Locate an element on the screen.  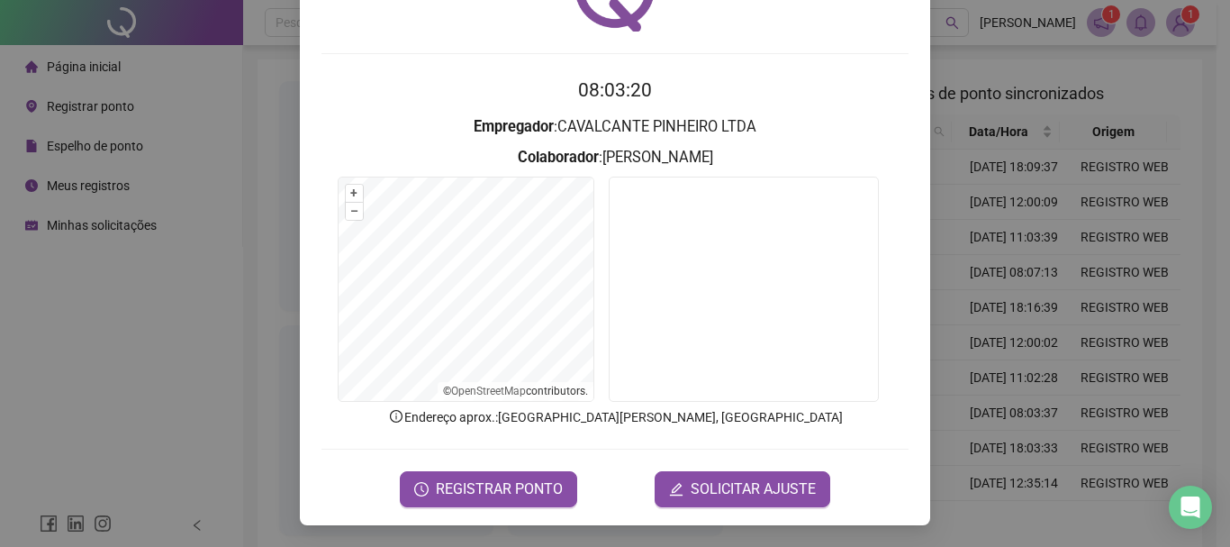
button: REGISTRAR PONTO is located at coordinates (488, 489).